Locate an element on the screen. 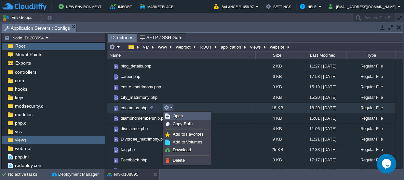 The height and width of the screenshot is (180, 404). a: city_matrimony.php is located at coordinates (139, 97).